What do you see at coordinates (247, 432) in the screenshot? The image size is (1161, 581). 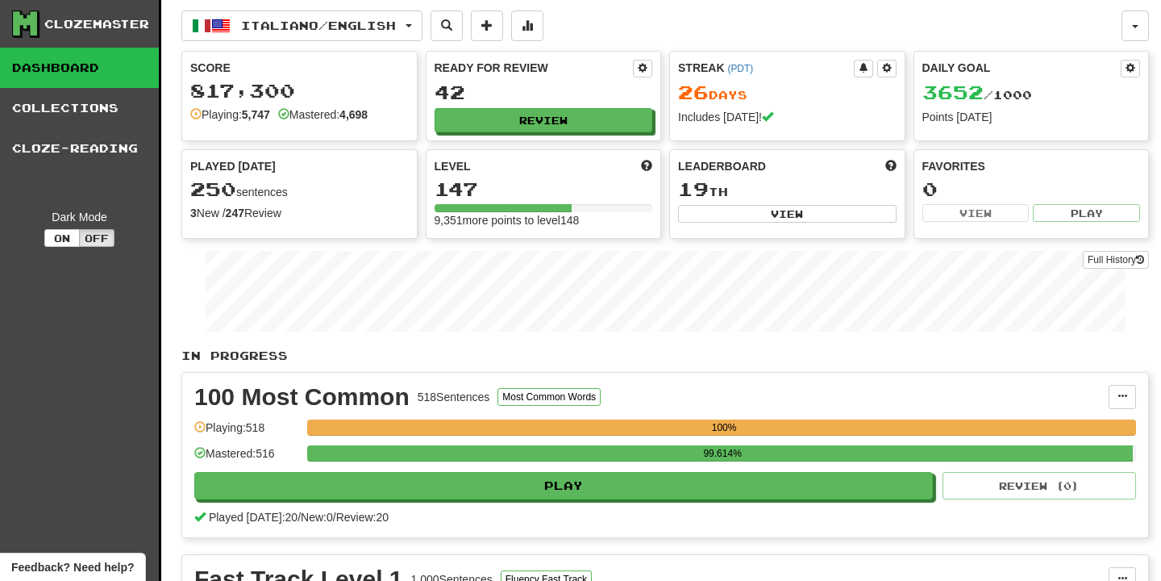 I see `div: Playing: 518` at bounding box center [247, 432].